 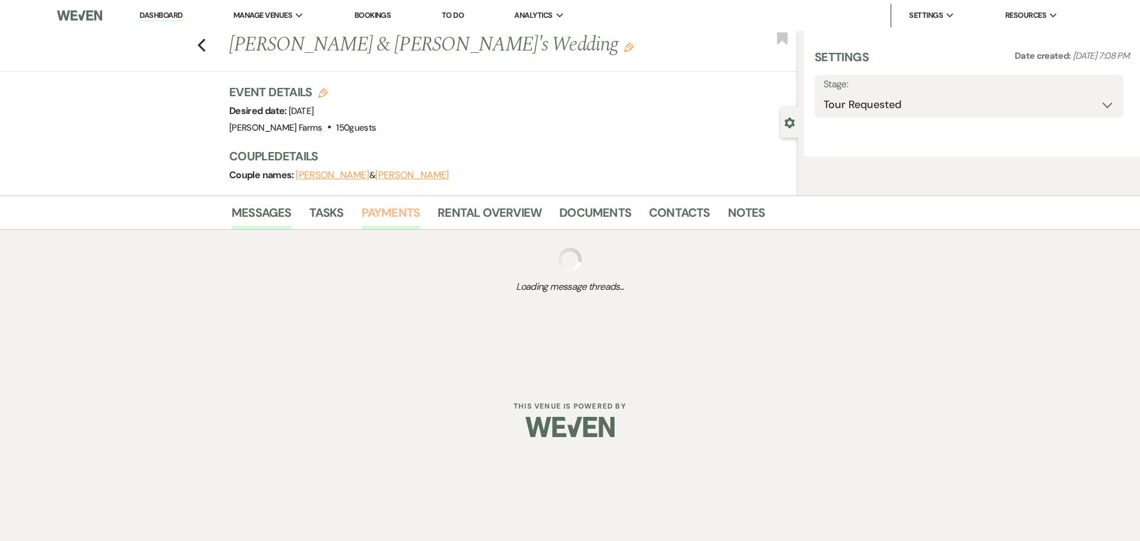 What do you see at coordinates (841, 62) in the screenshot?
I see `h3: Settings` at bounding box center [841, 62].